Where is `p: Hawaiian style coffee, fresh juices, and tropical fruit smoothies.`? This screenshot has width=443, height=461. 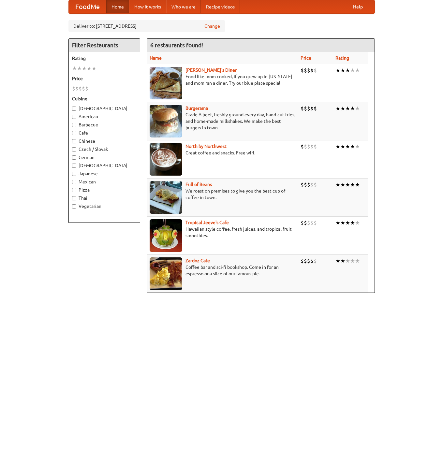
p: Hawaiian style coffee, fresh juices, and tropical fruit smoothies. is located at coordinates (222, 232).